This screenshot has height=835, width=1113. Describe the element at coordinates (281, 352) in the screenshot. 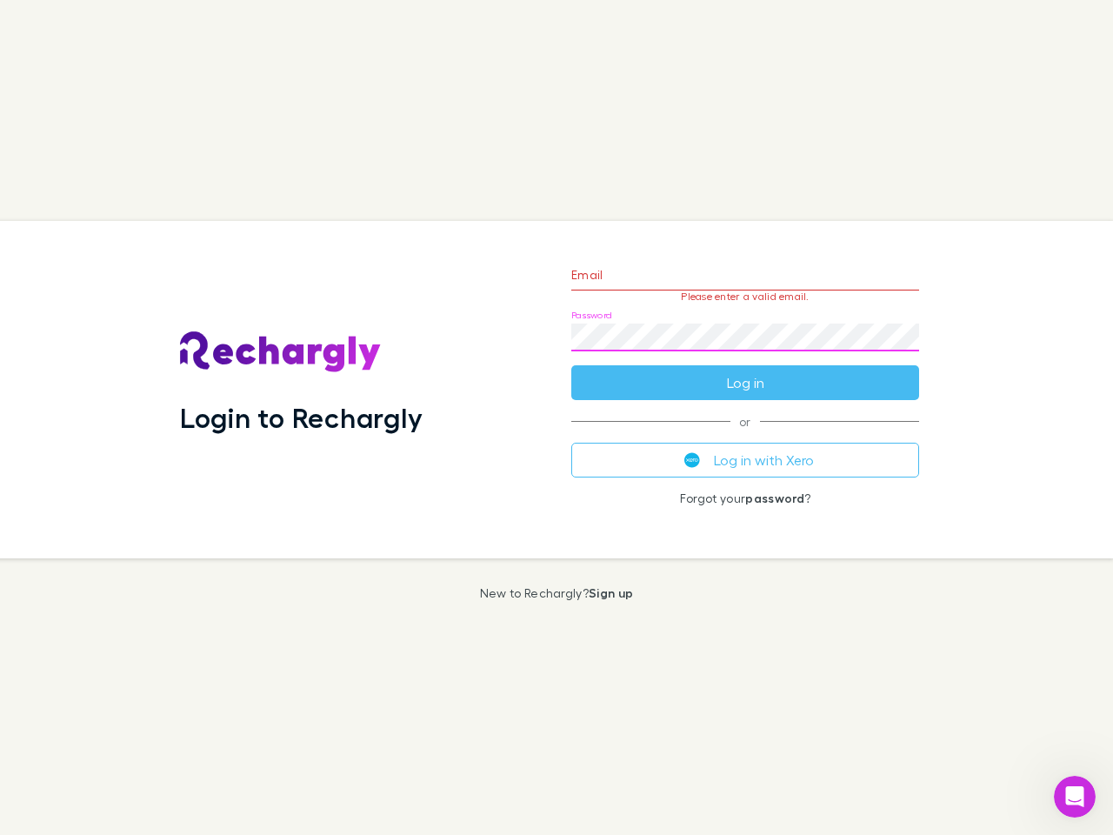

I see `img: Rechargly's Logo` at that location.